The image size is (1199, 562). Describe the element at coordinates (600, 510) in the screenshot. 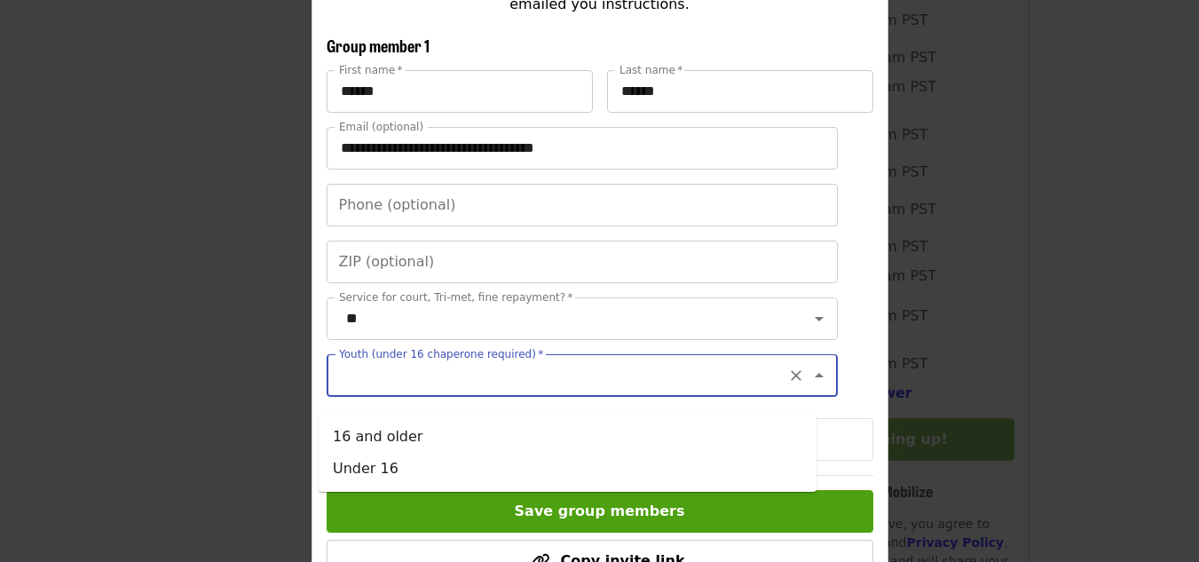

I see `span: Save group members` at that location.